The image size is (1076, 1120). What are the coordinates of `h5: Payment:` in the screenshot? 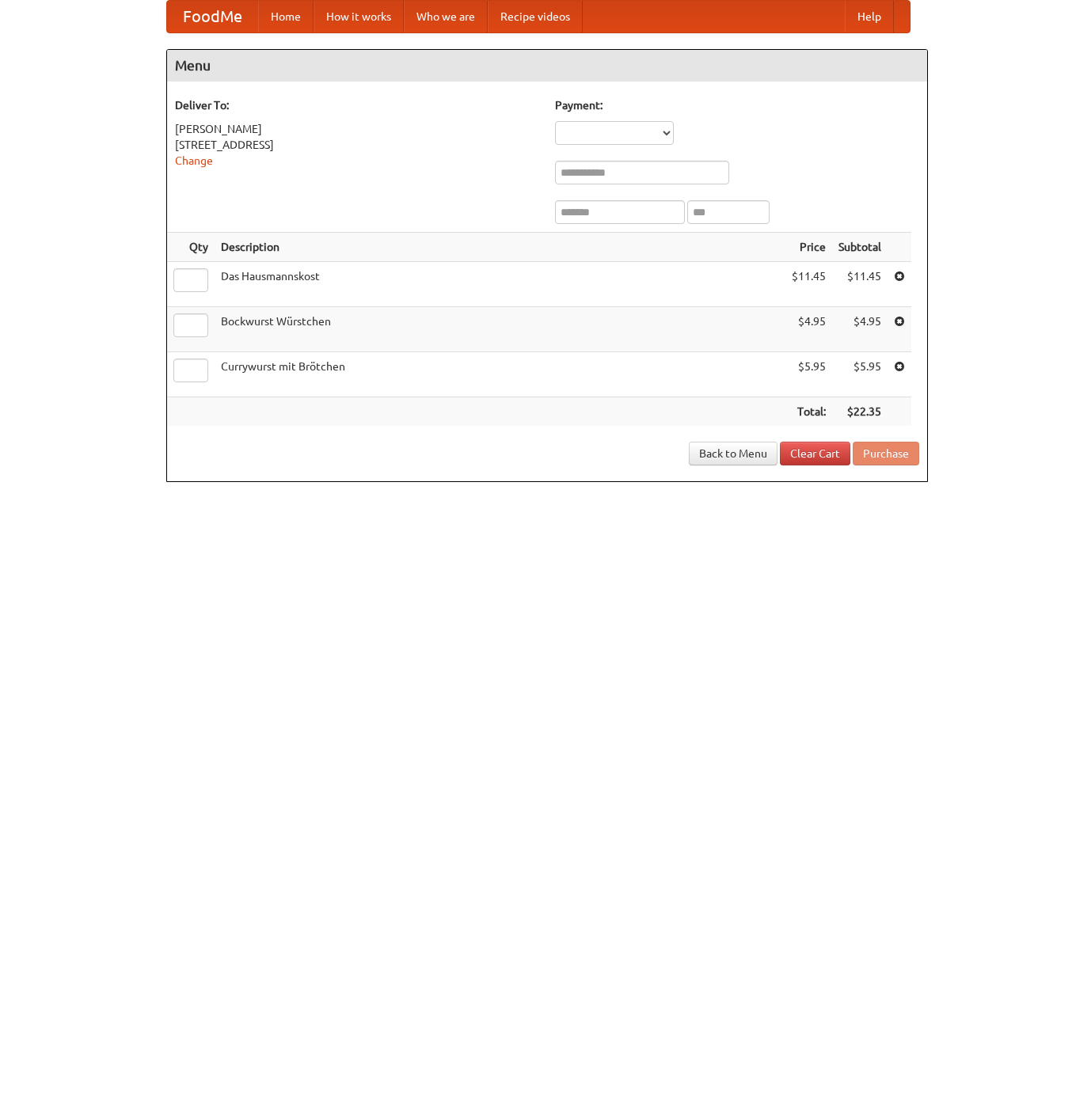 It's located at (737, 106).